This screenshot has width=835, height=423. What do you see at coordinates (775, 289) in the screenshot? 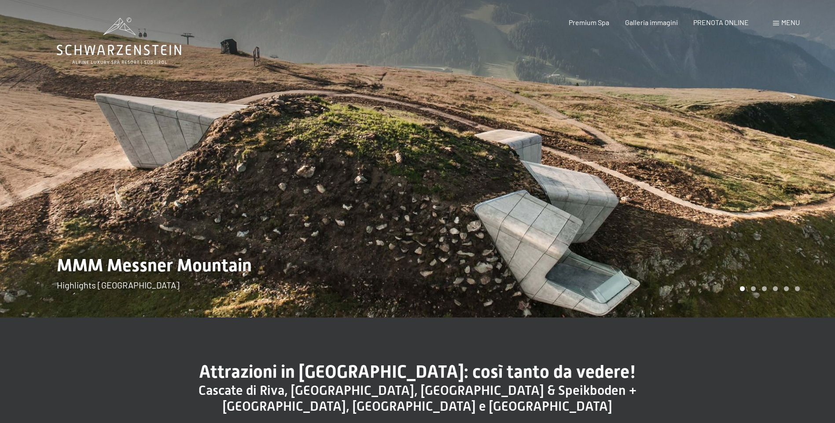
I see `div: Carousel Page 4` at bounding box center [775, 289].